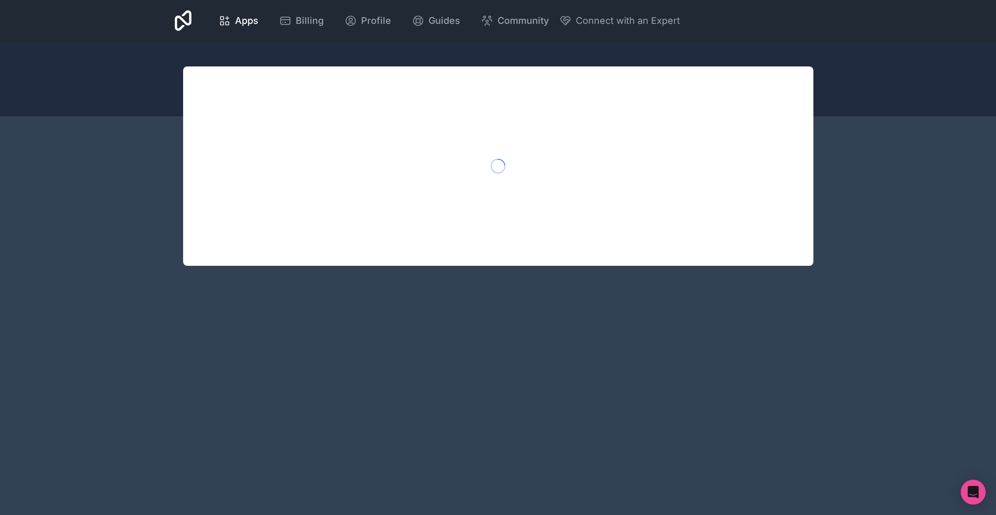  I want to click on div: Open Intercom Messenger, so click(973, 492).